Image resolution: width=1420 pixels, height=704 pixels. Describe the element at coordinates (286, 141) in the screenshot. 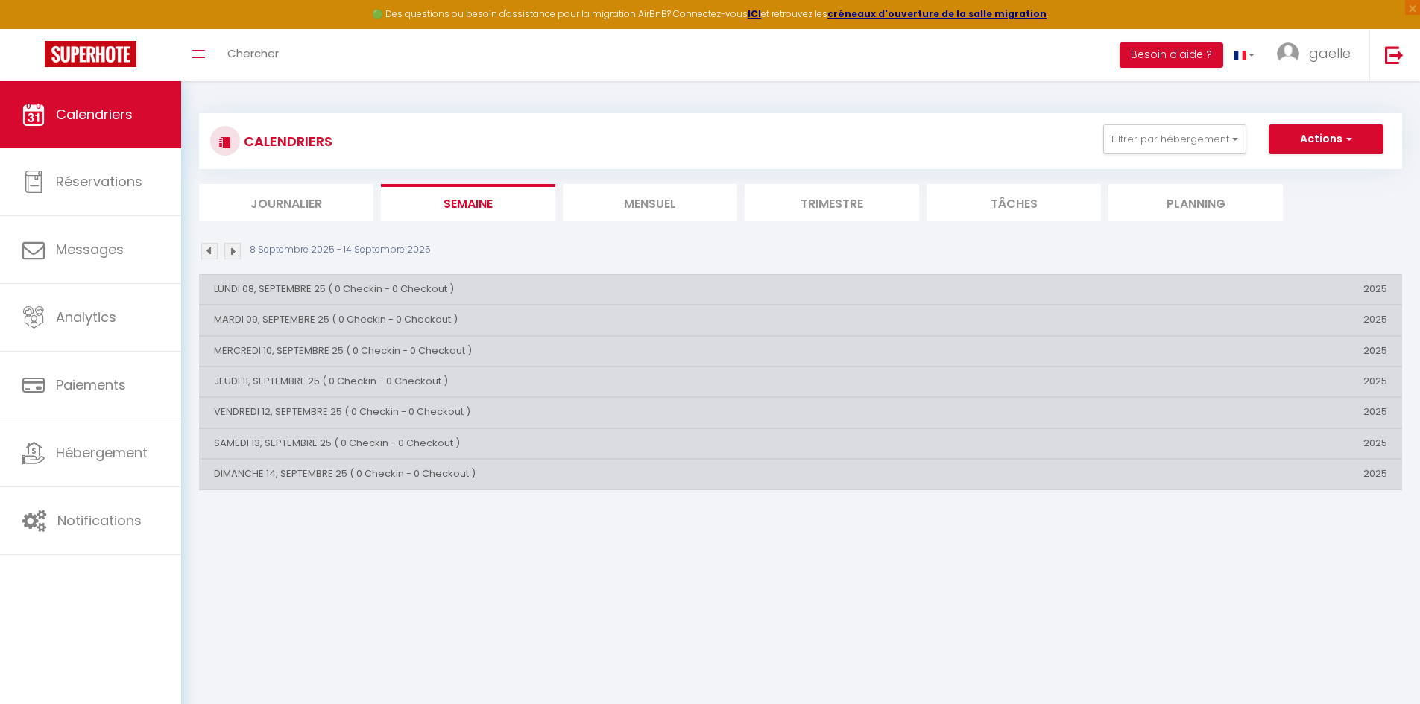

I see `h3: CALENDRIERS` at that location.